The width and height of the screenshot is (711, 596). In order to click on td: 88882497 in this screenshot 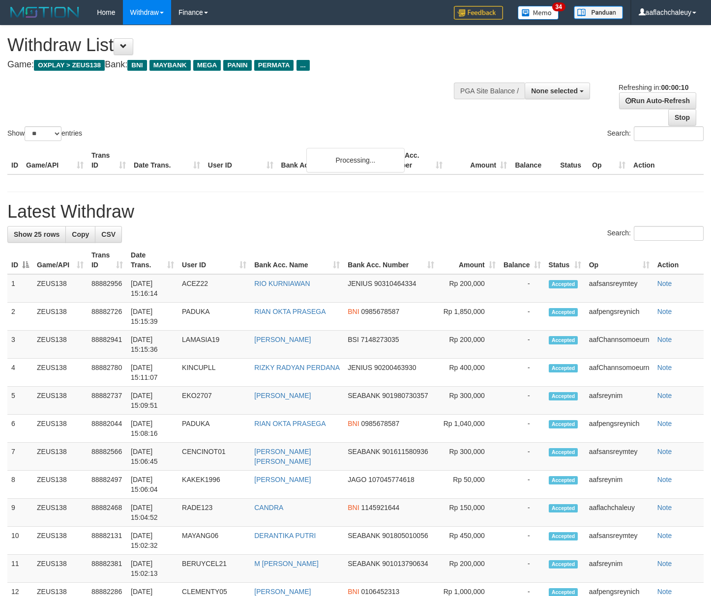, I will do `click(107, 485)`.